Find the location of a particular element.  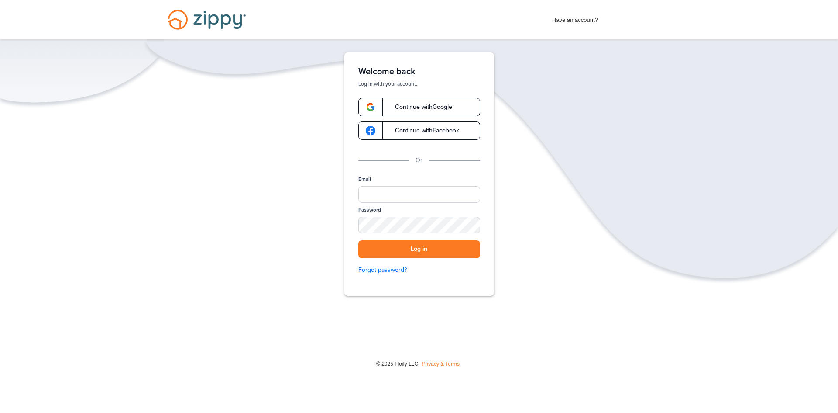

a: google-logoContinue withGoogle is located at coordinates (419, 107).